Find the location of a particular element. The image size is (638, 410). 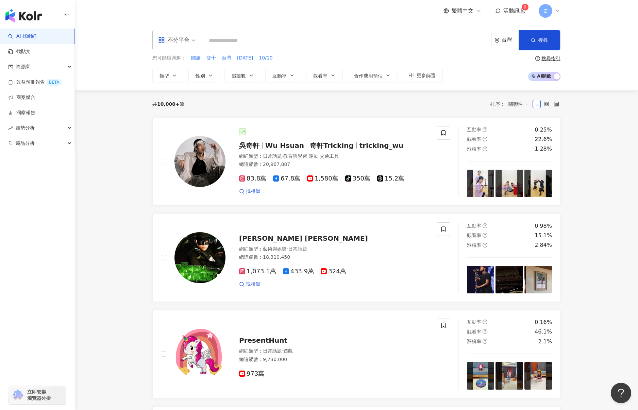

span: 吳奇軒 is located at coordinates (249, 145).